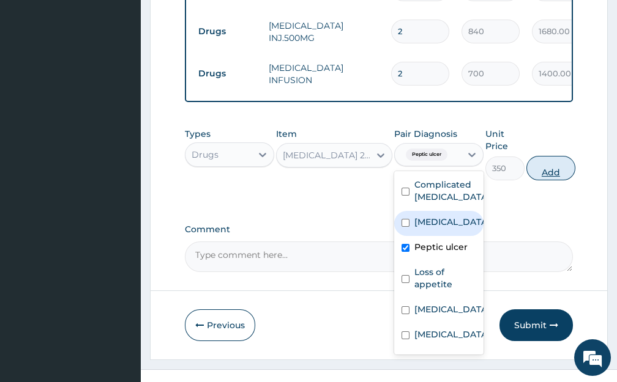 The height and width of the screenshot is (382, 617). What do you see at coordinates (445, 278) in the screenshot?
I see `label: Loss of appetite` at bounding box center [445, 278].